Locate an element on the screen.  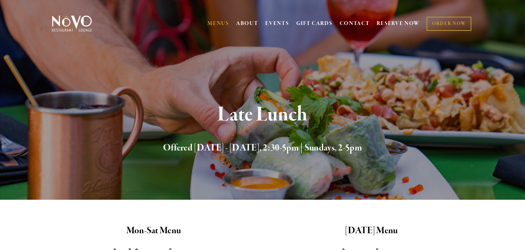
h1: Late Lunch is located at coordinates (263, 115).